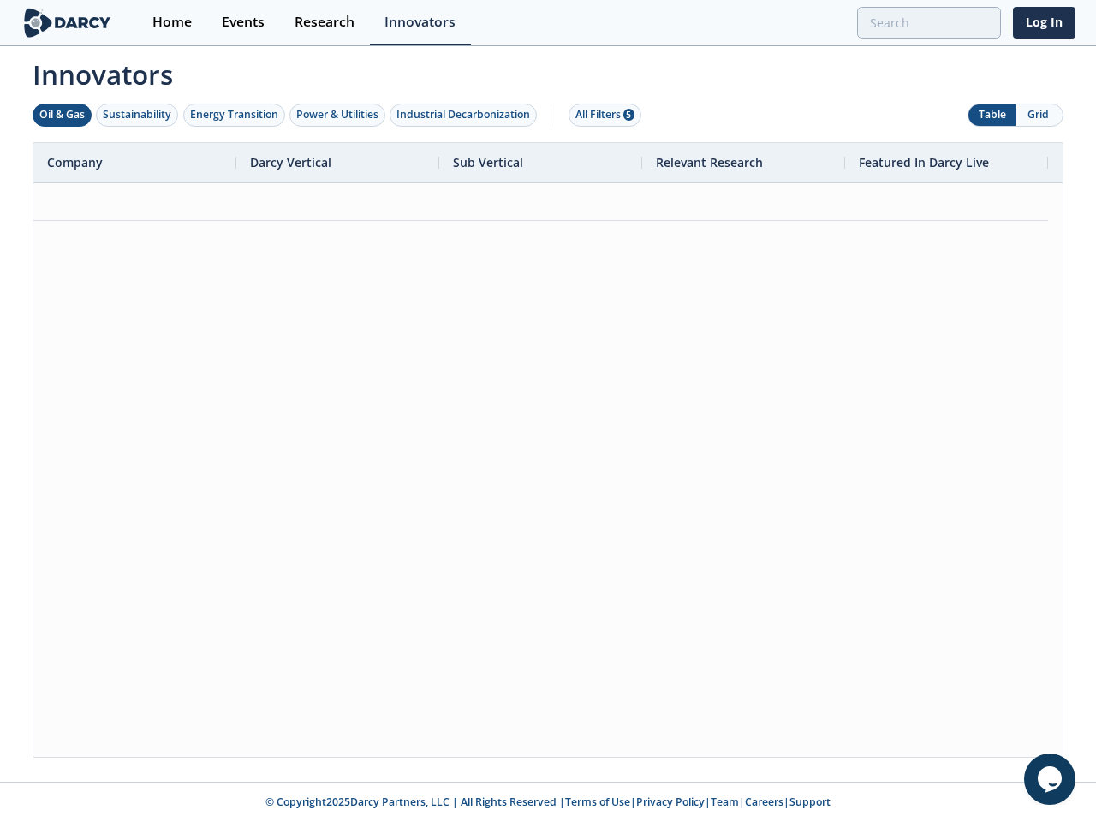  What do you see at coordinates (325, 22) in the screenshot?
I see `div: Research` at bounding box center [325, 22].